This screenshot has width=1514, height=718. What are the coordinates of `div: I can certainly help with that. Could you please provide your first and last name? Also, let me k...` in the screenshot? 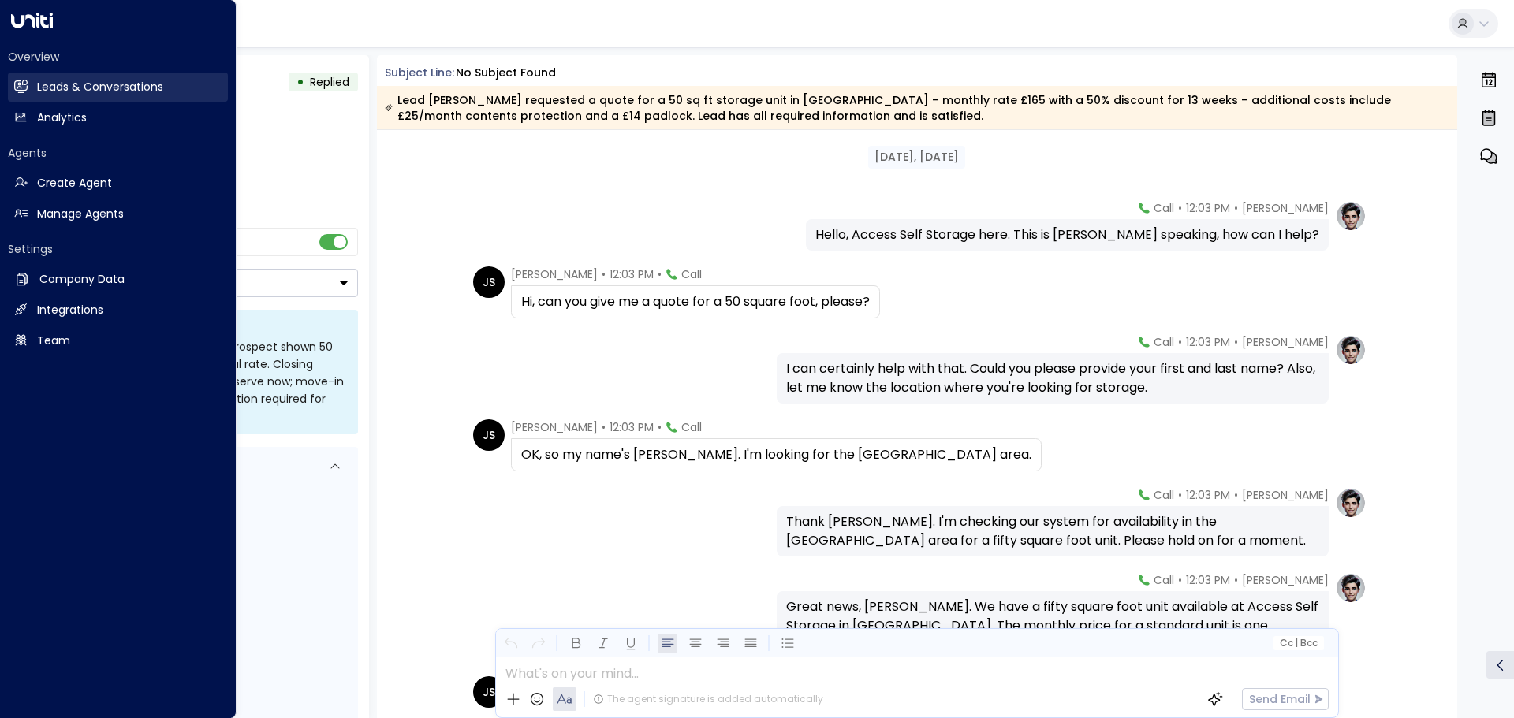 It's located at (1052, 378).